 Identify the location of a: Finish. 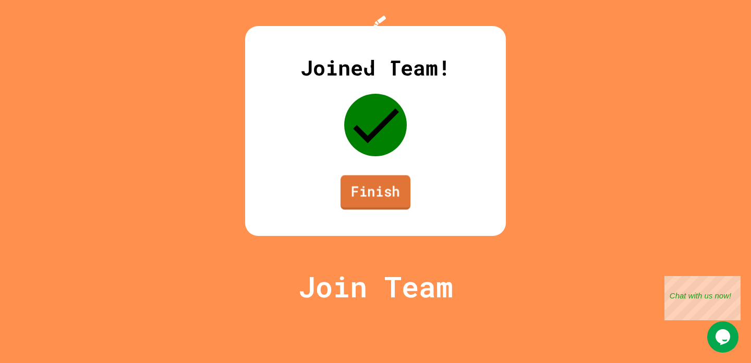
(375, 192).